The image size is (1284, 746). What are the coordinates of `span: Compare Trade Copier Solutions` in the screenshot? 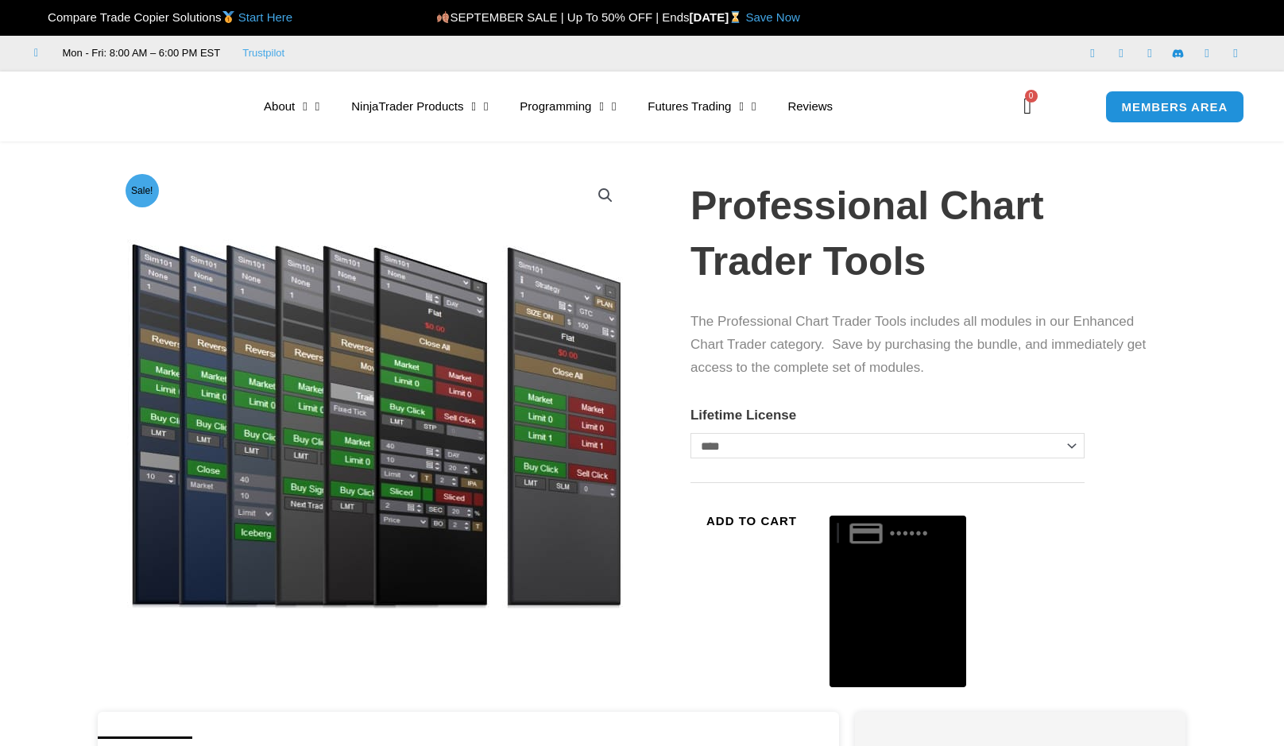 It's located at (163, 17).